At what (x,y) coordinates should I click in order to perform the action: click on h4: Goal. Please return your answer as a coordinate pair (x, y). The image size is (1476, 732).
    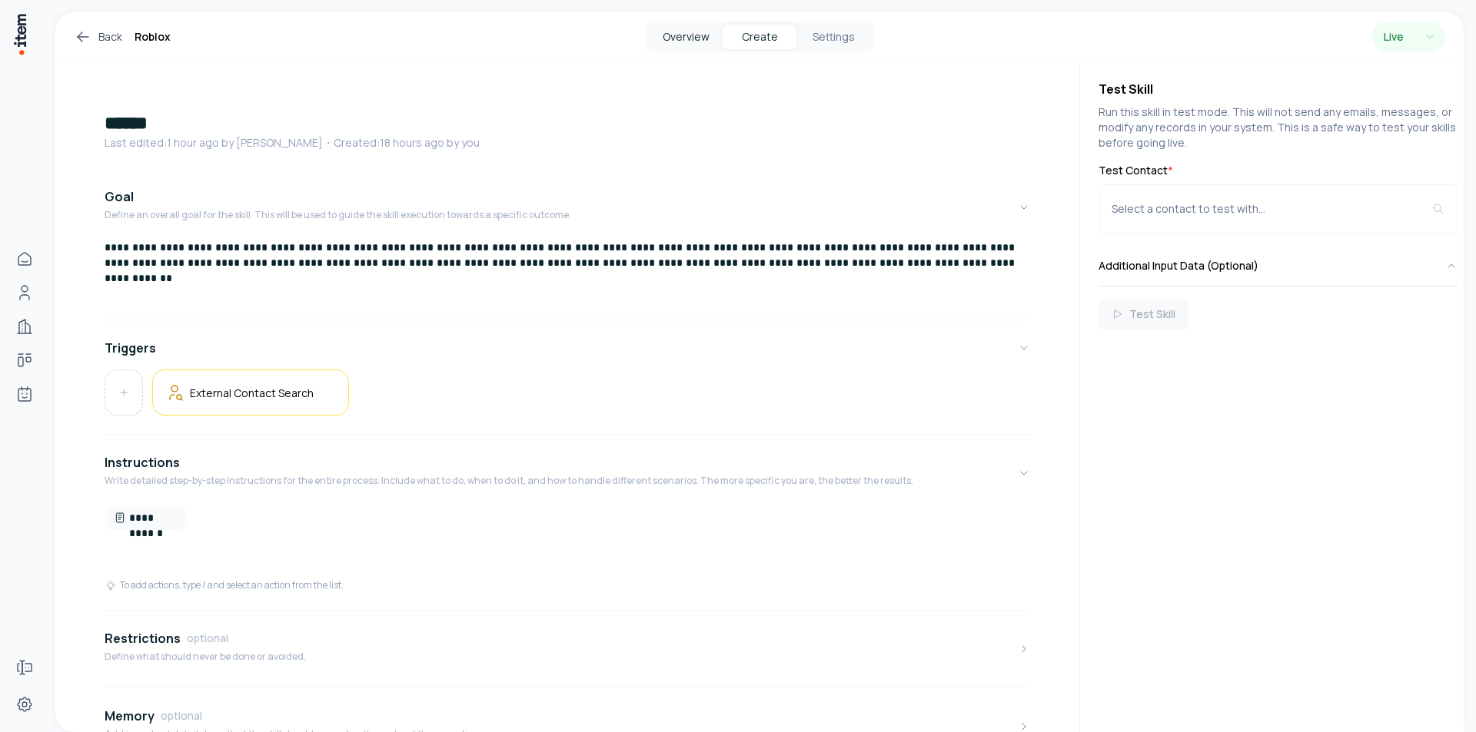
    Looking at the image, I should click on (119, 197).